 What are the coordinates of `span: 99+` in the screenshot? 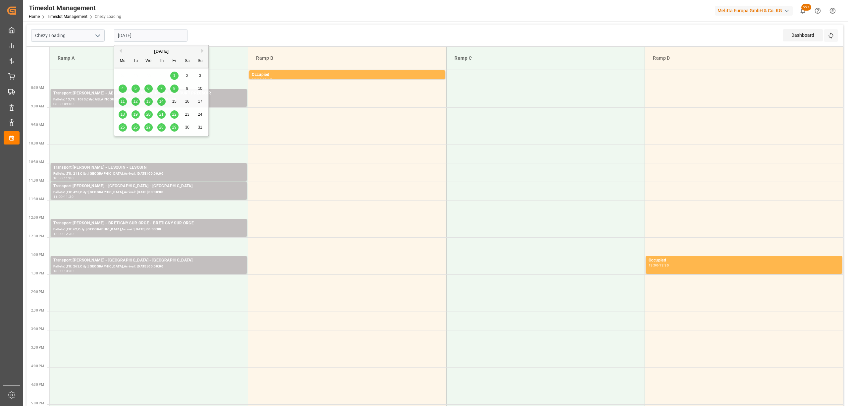 It's located at (807, 7).